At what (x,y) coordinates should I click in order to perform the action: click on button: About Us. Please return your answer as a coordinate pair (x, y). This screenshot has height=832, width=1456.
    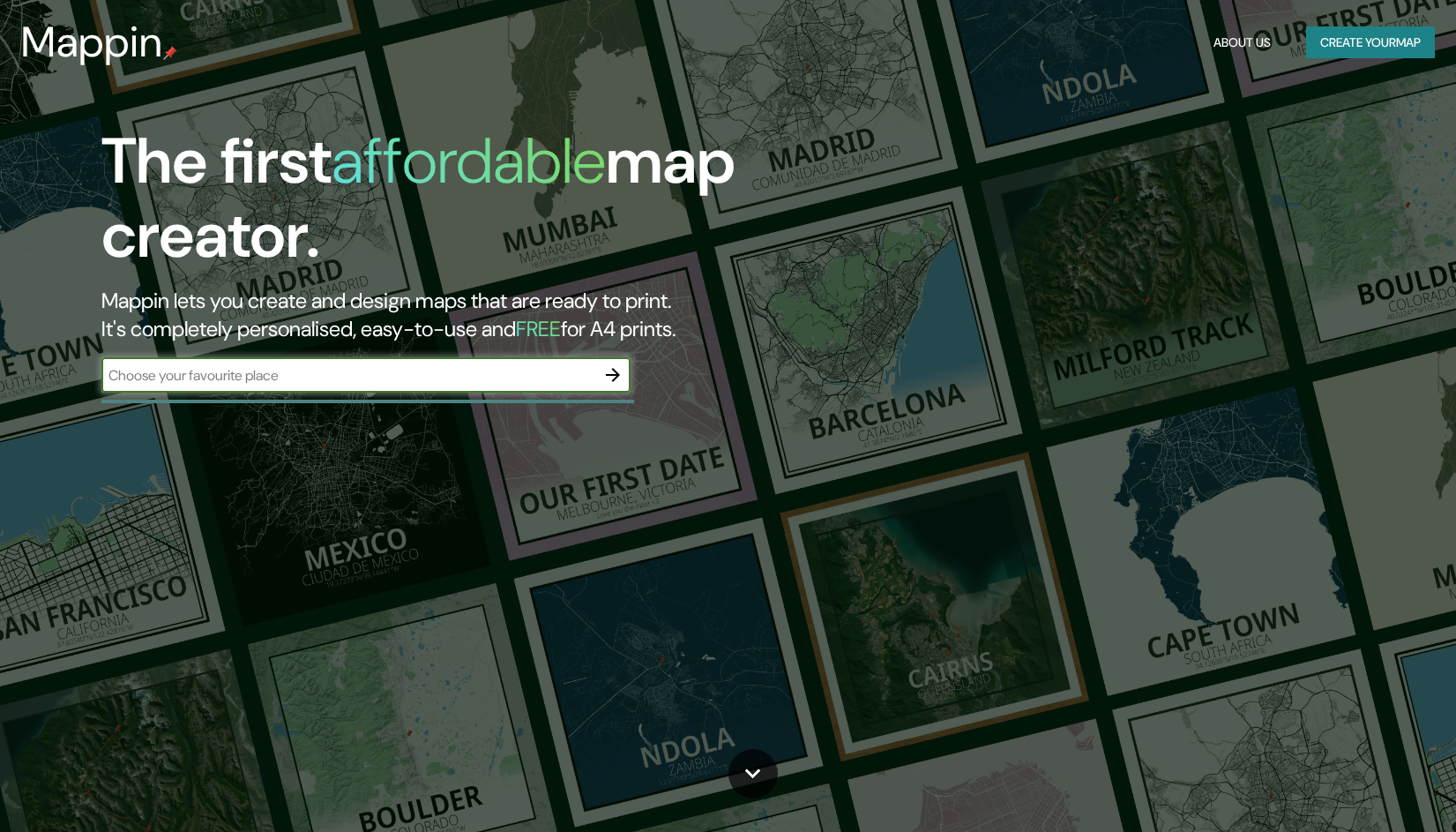
    Looking at the image, I should click on (1242, 42).